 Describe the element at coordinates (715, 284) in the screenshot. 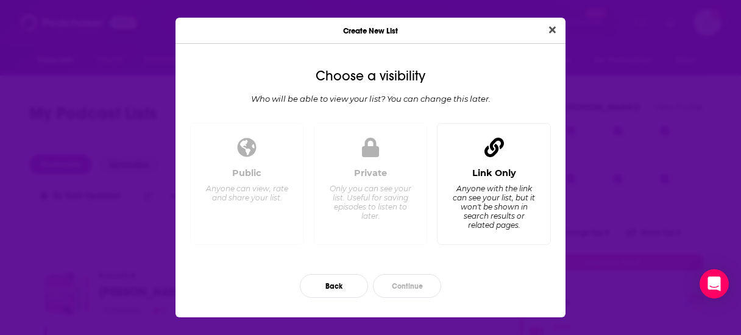

I see `div: Open Intercom Messenger` at that location.